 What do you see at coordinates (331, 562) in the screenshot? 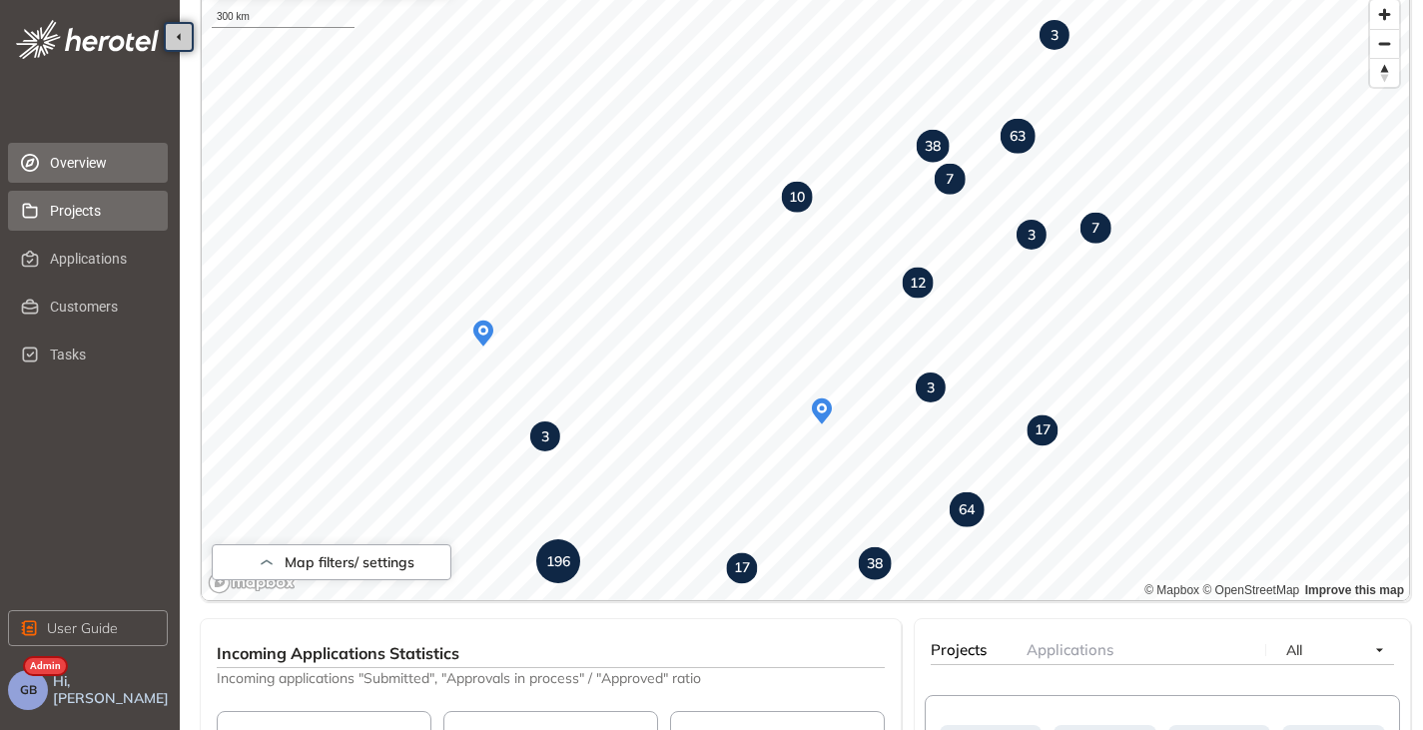
I see `button: Map filters/ settings` at bounding box center [331, 562].